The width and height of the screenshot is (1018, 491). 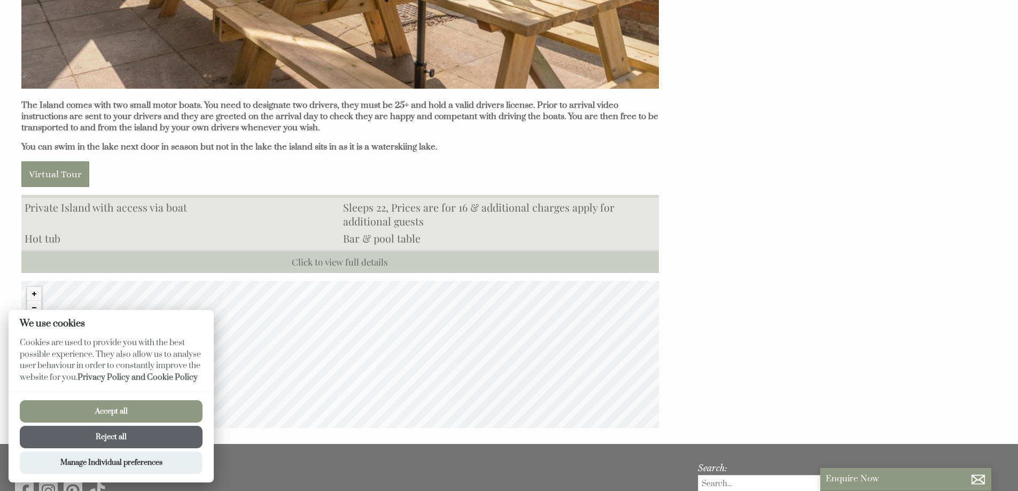 What do you see at coordinates (845, 468) in the screenshot?
I see `h3: Search:` at bounding box center [845, 468].